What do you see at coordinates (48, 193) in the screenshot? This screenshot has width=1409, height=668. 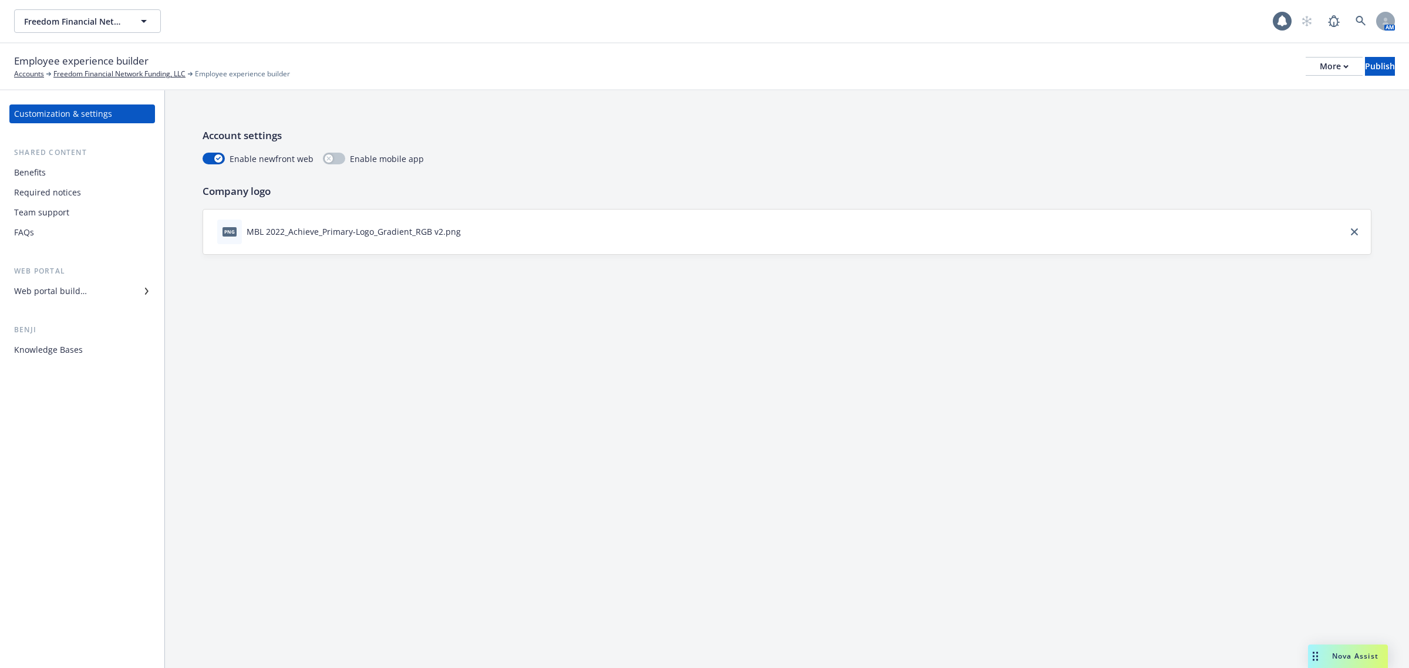 I see `div: Required notices` at bounding box center [48, 193].